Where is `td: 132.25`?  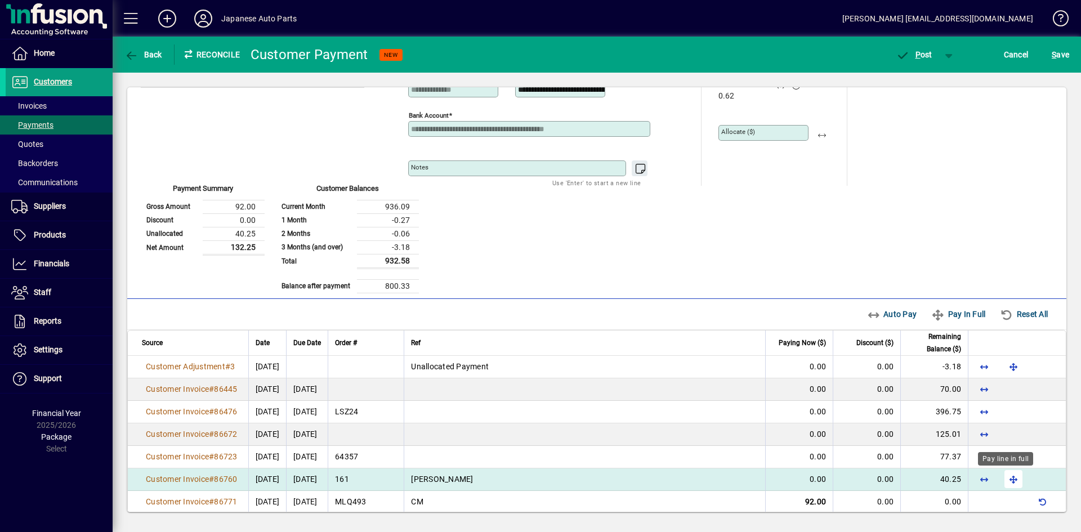 td: 132.25 is located at coordinates (234, 247).